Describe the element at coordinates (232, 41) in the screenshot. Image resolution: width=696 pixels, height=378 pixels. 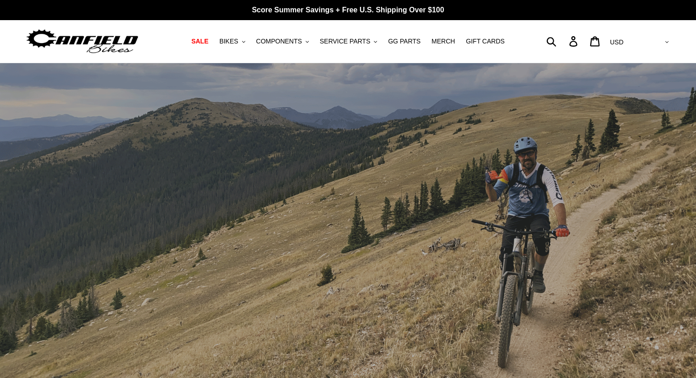
I see `button: BIKES` at that location.